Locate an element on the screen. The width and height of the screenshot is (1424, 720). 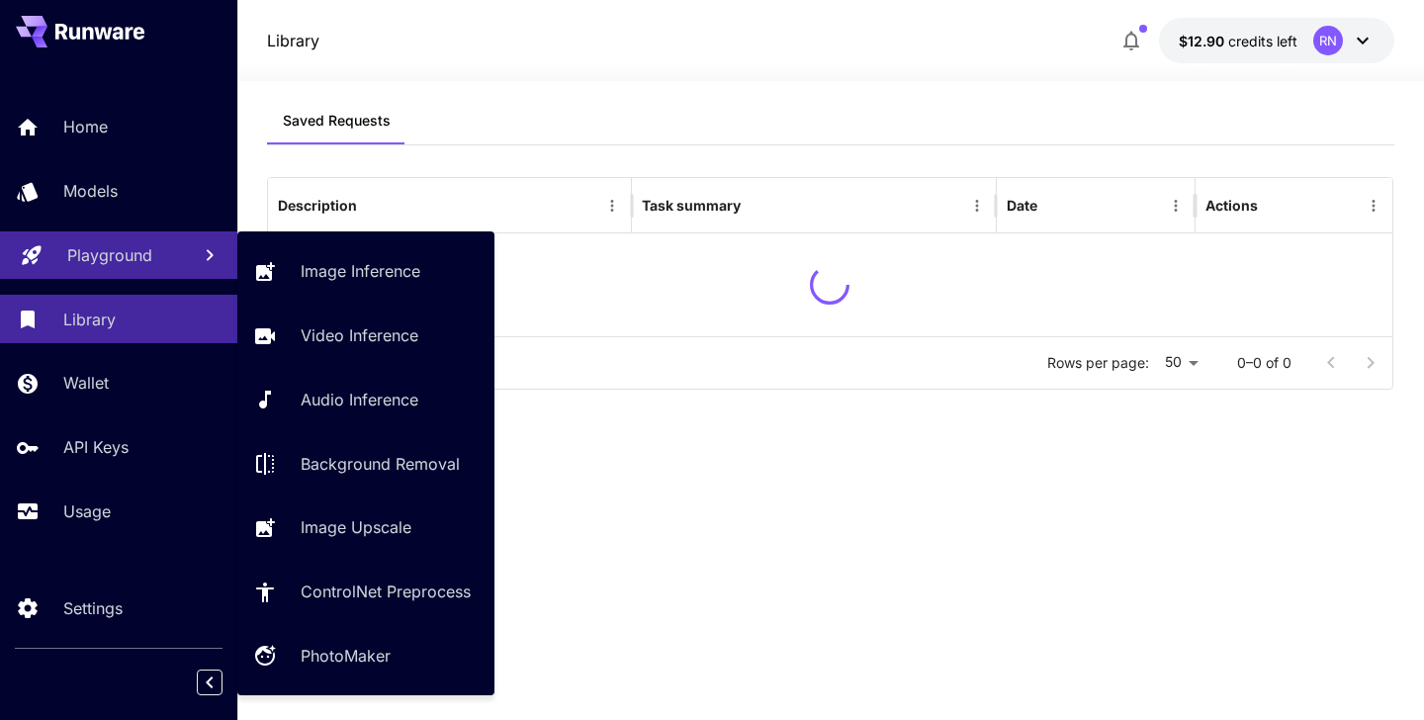
div: Date is located at coordinates (1021, 205).